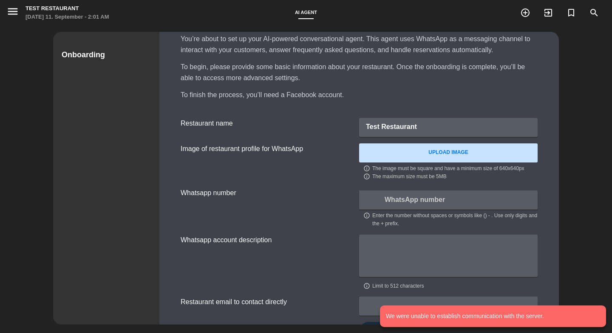 The height and width of the screenshot is (333, 612). I want to click on div: Image of restaurant profile for WhatsApp, so click(264, 149).